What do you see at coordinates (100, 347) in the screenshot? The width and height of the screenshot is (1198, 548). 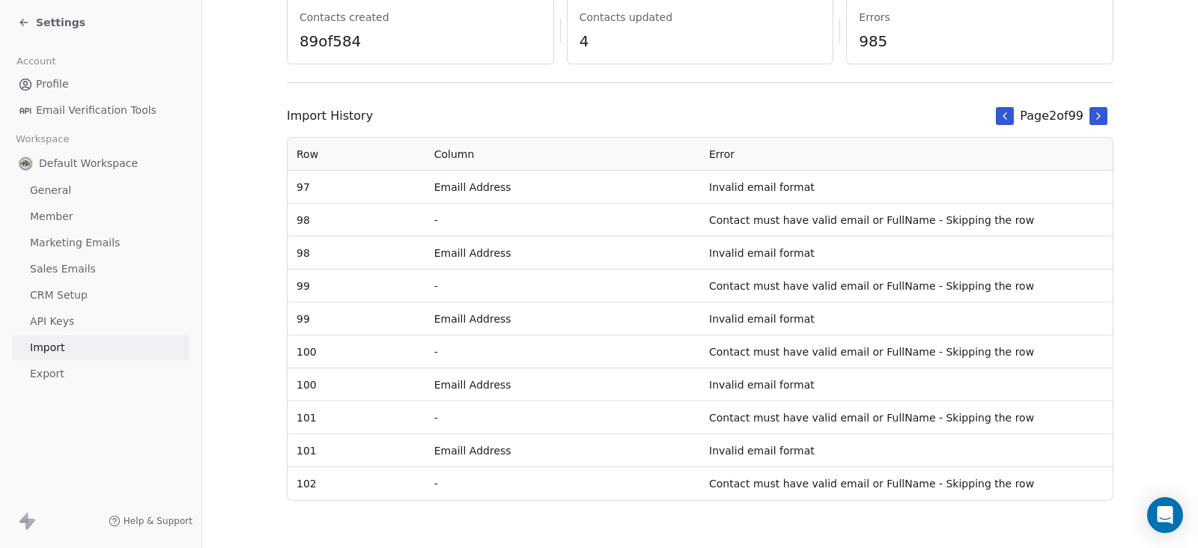 I see `a: Import` at bounding box center [100, 347].